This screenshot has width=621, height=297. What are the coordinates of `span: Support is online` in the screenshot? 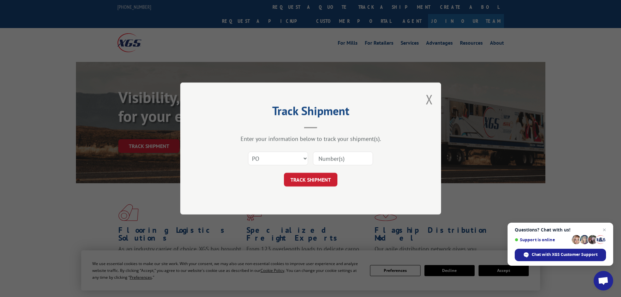 It's located at (542, 240).